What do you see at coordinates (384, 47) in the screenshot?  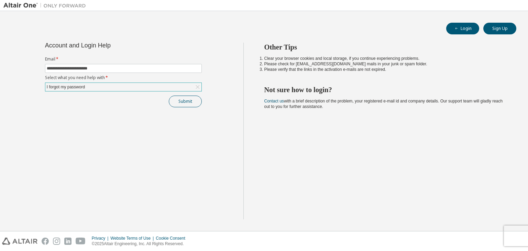 I see `h2: Other Tips` at bounding box center [384, 47].